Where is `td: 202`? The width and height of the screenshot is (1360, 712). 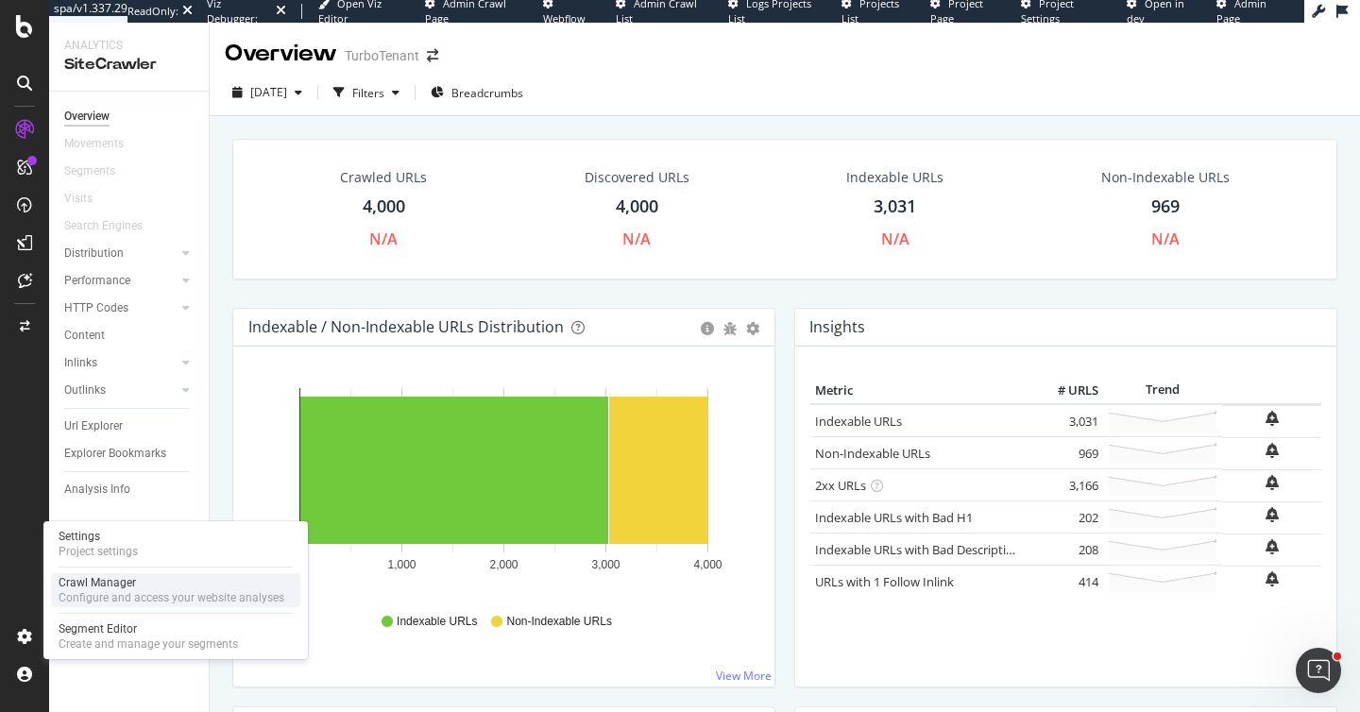
td: 202 is located at coordinates (1065, 518).